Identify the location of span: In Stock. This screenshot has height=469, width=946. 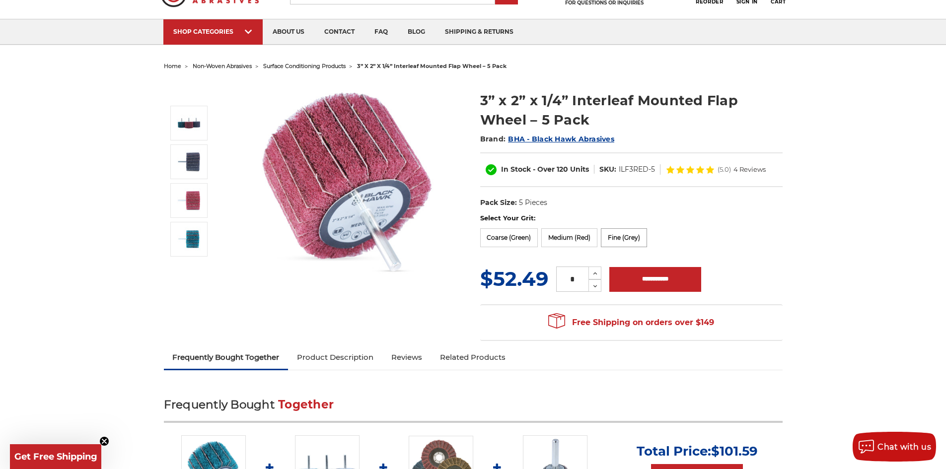
(516, 169).